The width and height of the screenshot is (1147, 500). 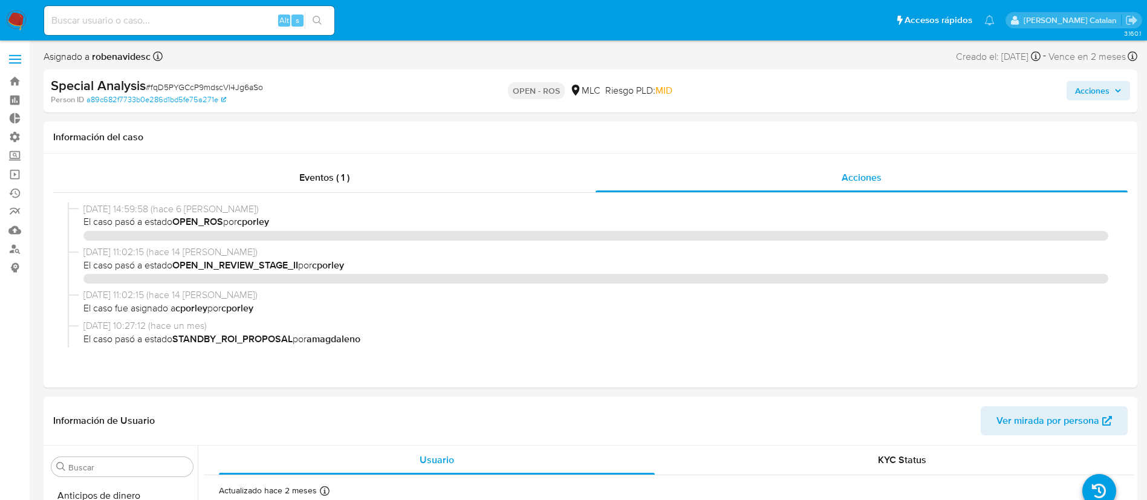 What do you see at coordinates (1072, 20) in the screenshot?
I see `p: rociodaniela.benavidescatalan@mercadolibre.cl` at bounding box center [1072, 20].